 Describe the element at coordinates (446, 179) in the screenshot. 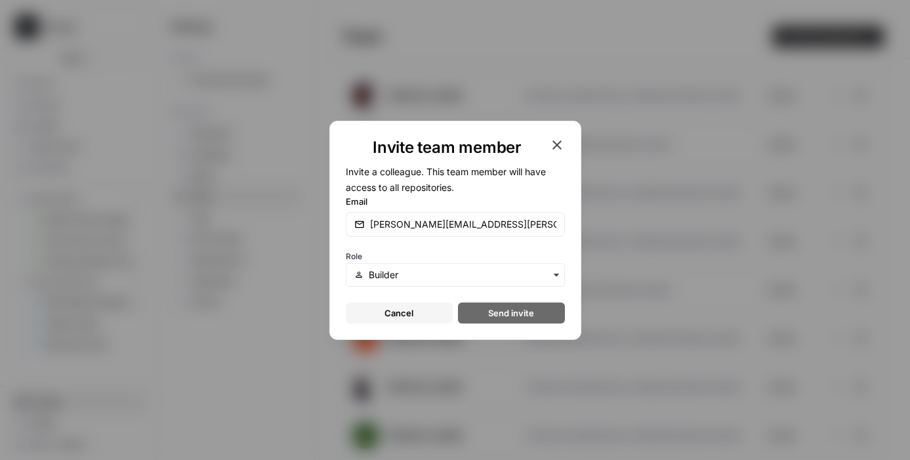

I see `span: Invite a colleague. This team member will have access to all repositories.` at that location.